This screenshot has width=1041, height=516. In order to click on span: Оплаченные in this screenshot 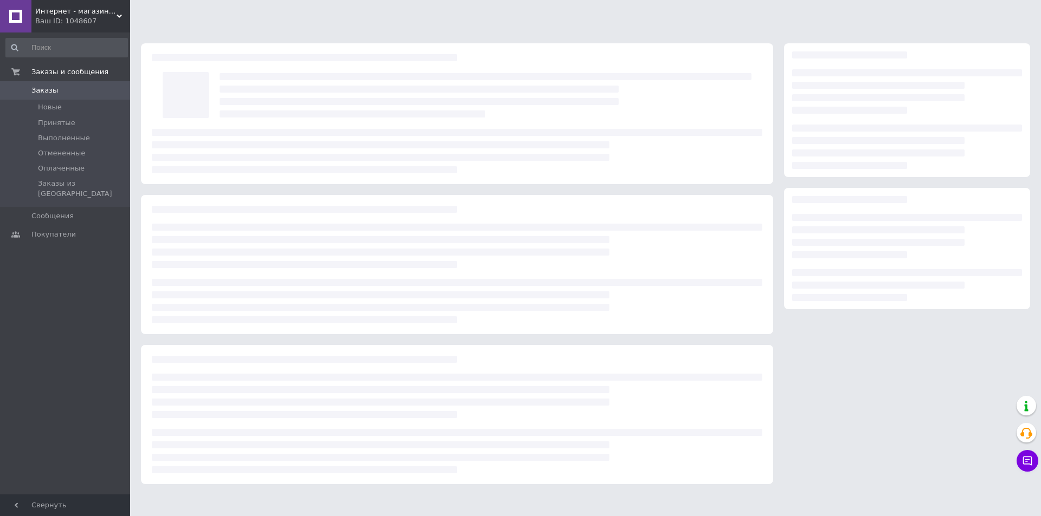, I will do `click(61, 169)`.